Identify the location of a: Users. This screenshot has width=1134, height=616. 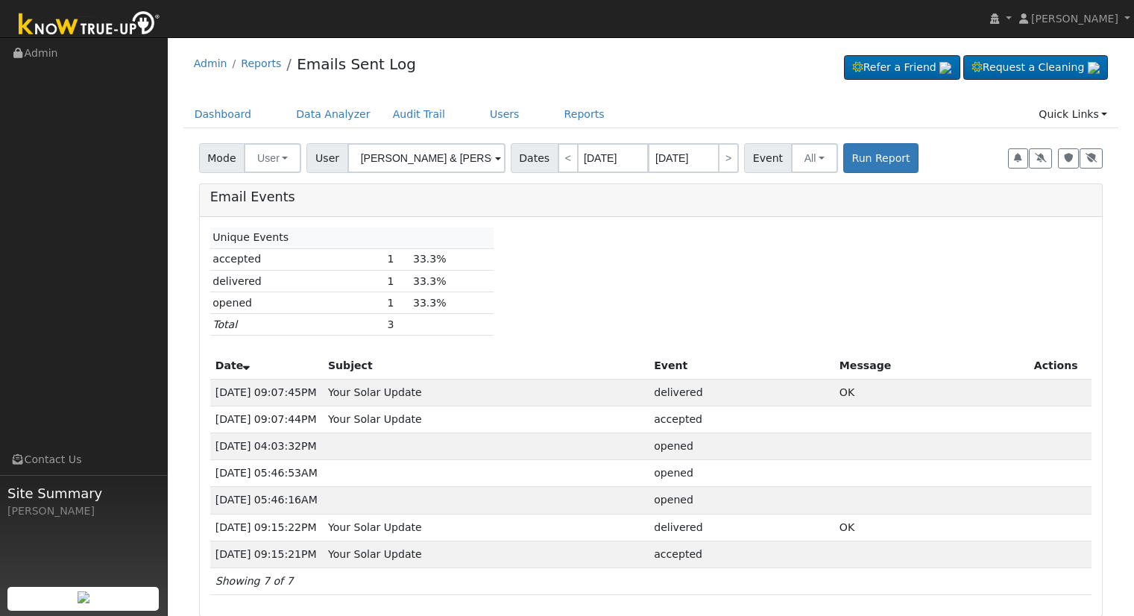
(505, 114).